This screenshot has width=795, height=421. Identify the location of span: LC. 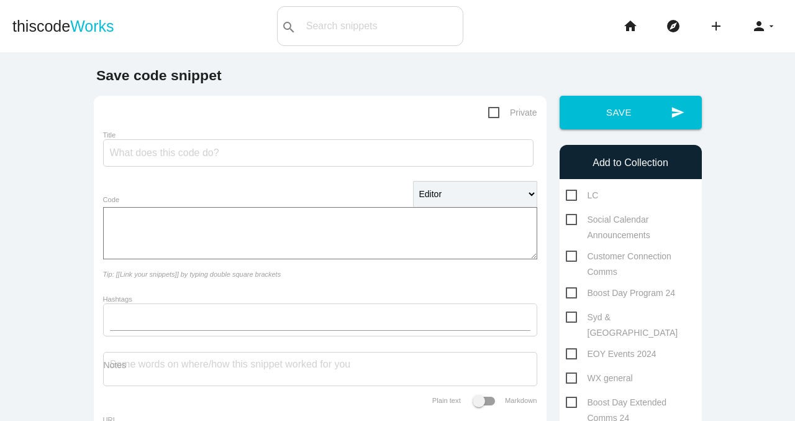
(582, 195).